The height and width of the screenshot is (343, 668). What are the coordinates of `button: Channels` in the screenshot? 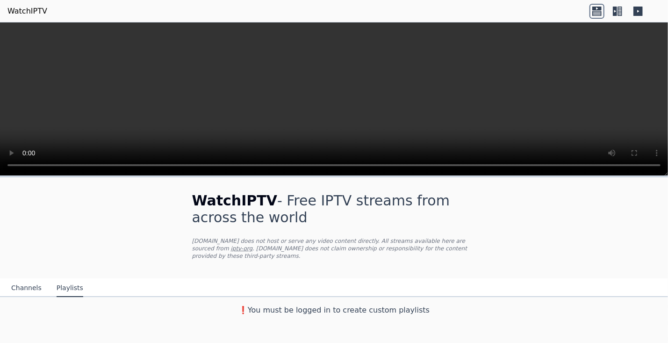 It's located at (26, 288).